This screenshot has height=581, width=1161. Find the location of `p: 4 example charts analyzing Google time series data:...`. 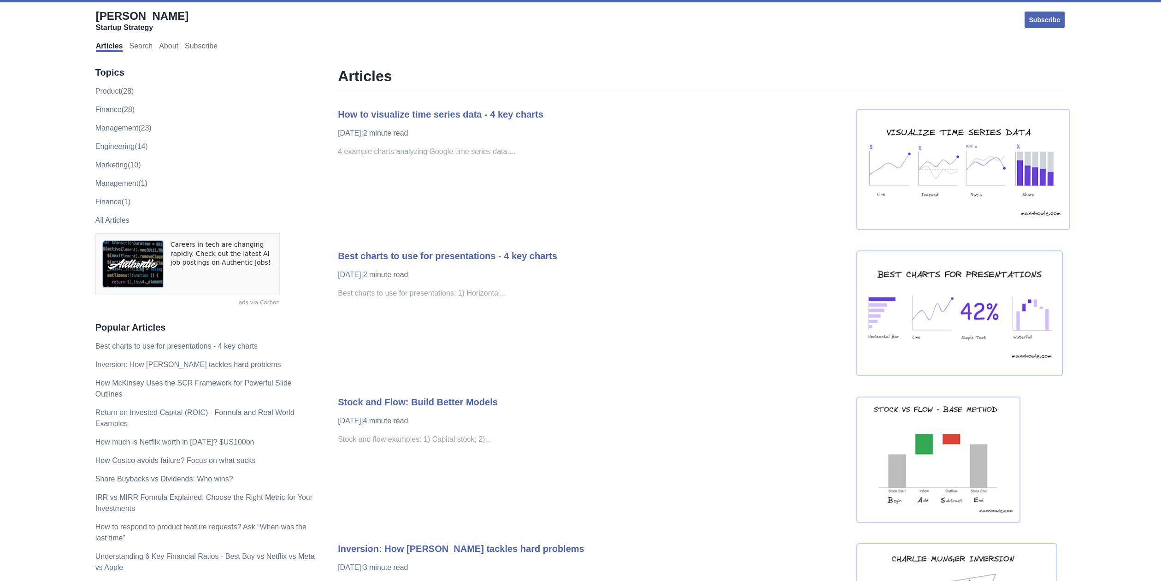

p: 4 example charts analyzing Google time series data:... is located at coordinates (592, 152).